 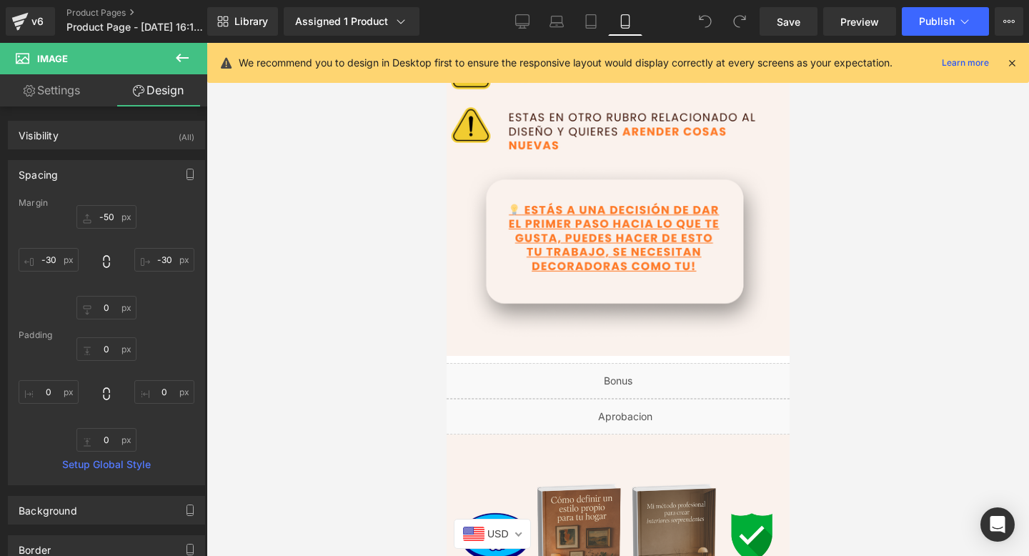 What do you see at coordinates (591, 21) in the screenshot?
I see `a: Tablet` at bounding box center [591, 21].